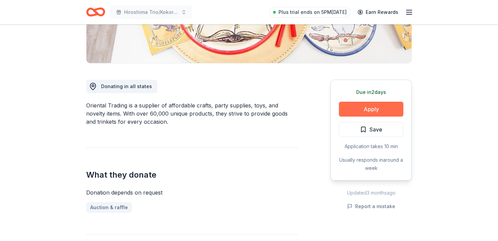 The height and width of the screenshot is (241, 498). I want to click on div: Usually responds in around a week, so click(371, 164).